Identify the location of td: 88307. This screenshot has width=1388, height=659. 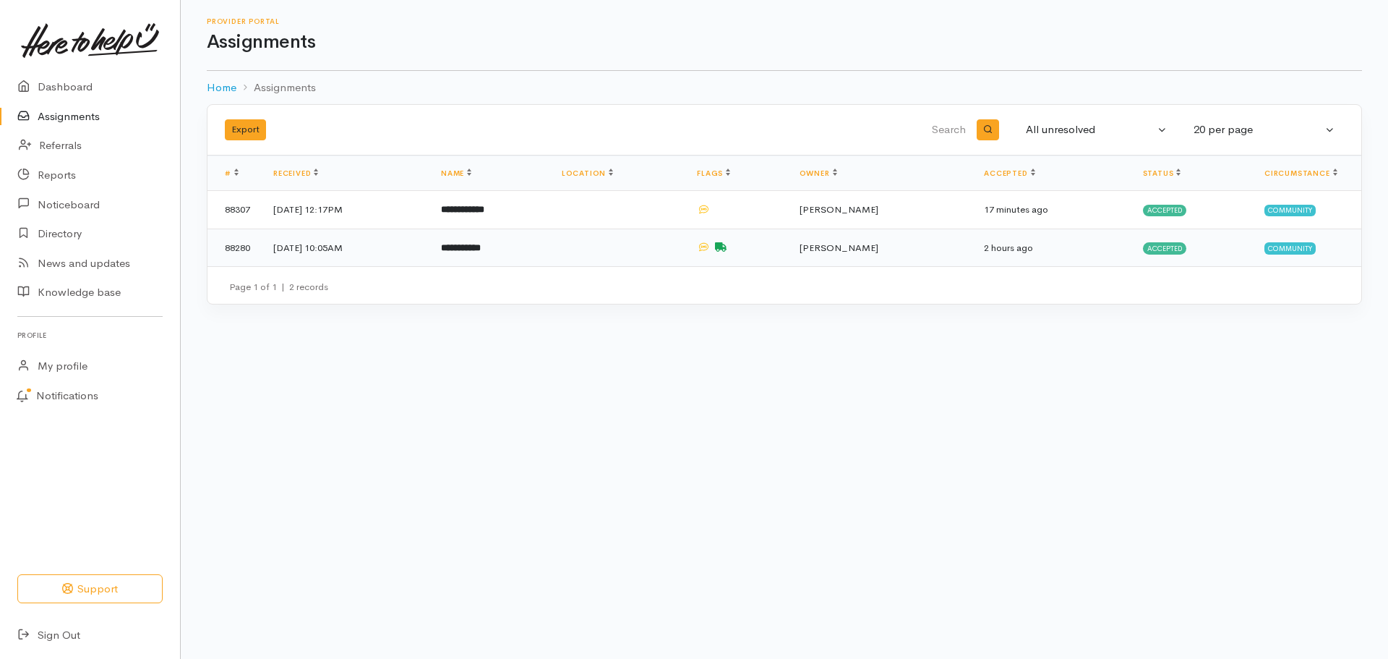
(234, 210).